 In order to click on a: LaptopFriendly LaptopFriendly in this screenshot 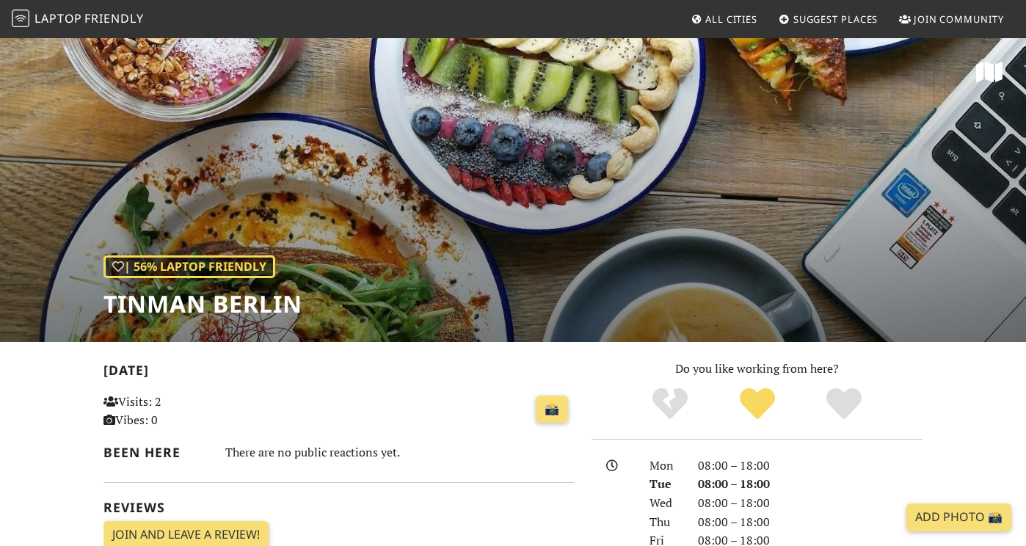, I will do `click(78, 19)`.